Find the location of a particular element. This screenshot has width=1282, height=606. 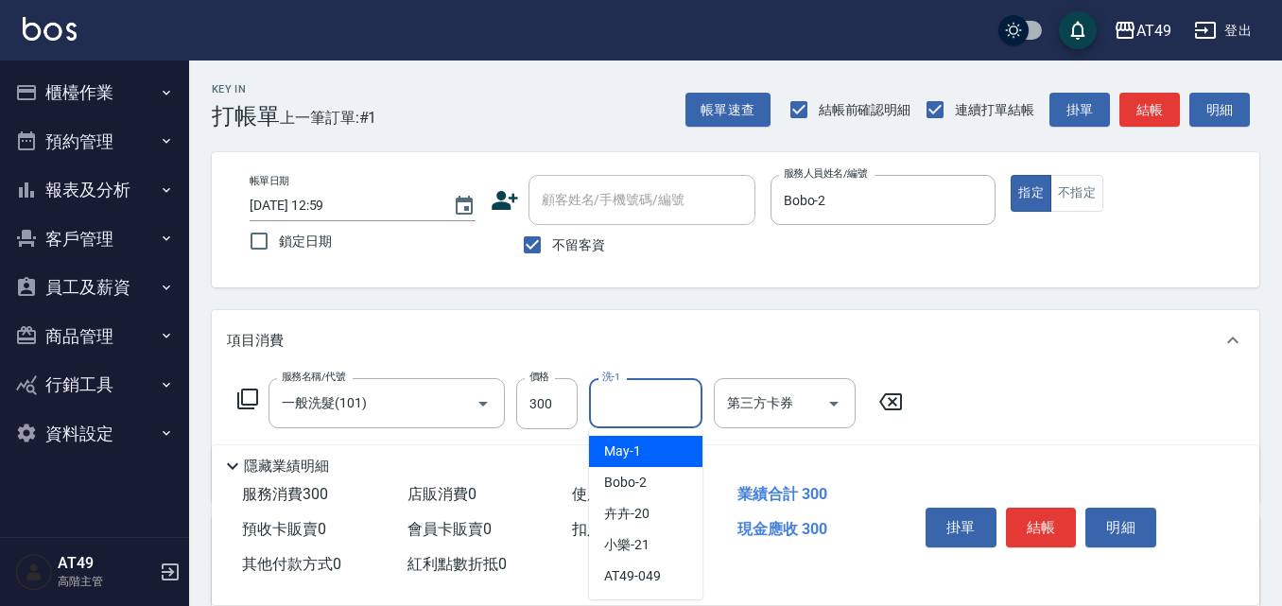

button: 商品管理 is located at coordinates (95, 336).